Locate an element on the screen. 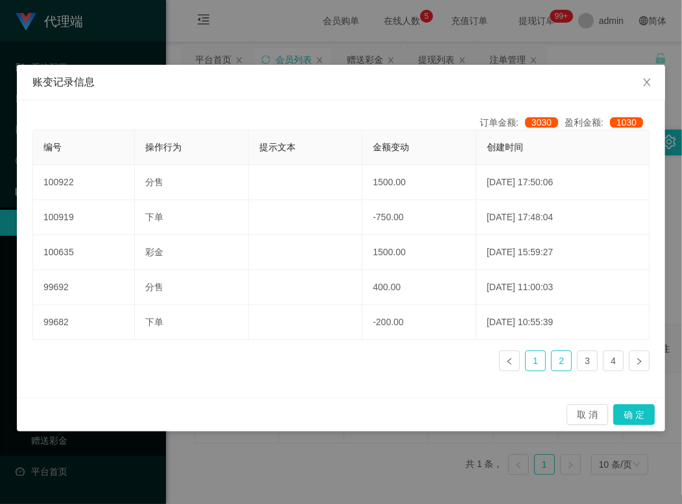  span: 编号 is located at coordinates (53, 147).